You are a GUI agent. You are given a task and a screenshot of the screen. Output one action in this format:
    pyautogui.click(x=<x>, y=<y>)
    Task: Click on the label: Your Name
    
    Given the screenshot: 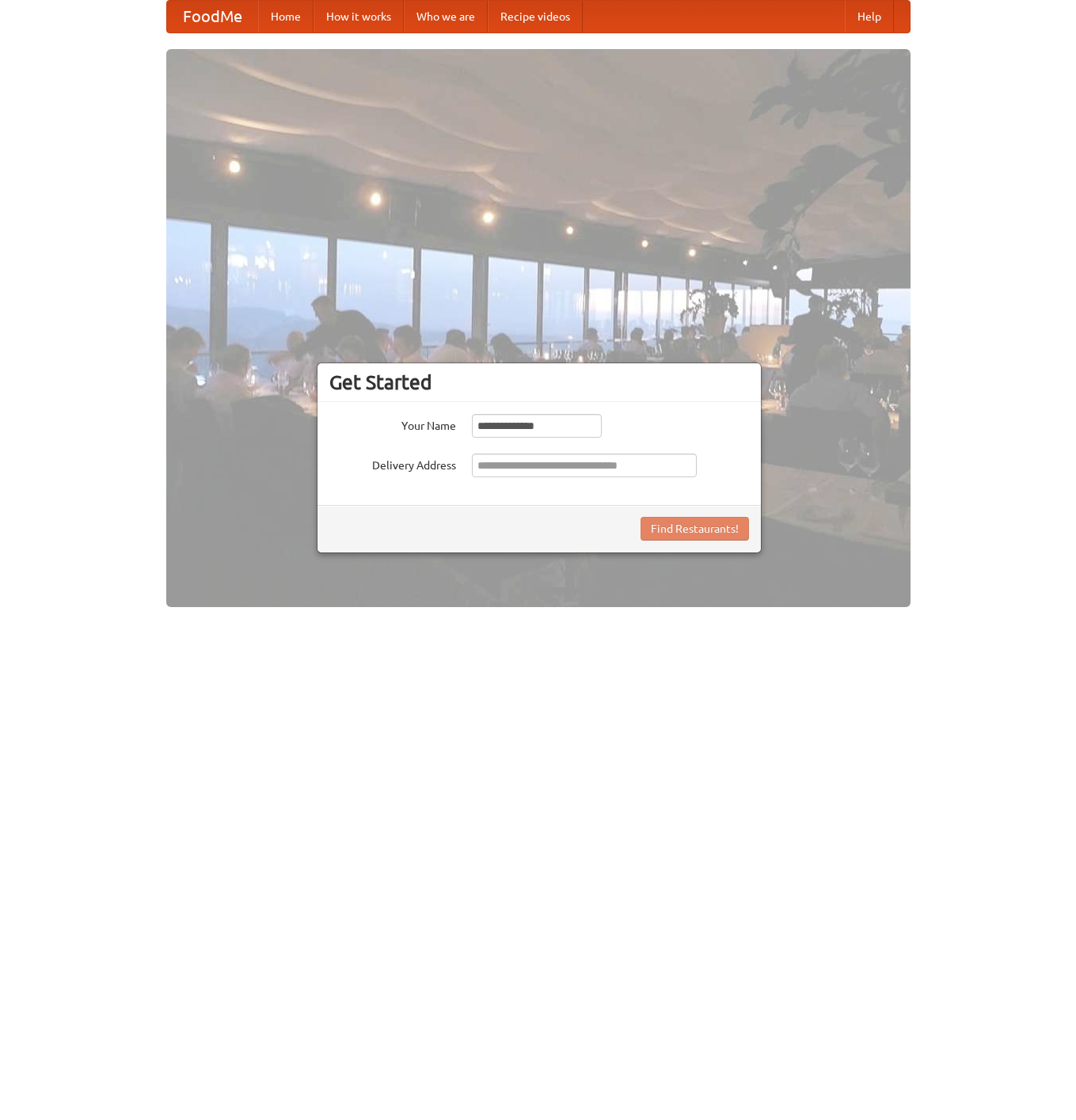 What is the action you would take?
    pyautogui.click(x=392, y=424)
    